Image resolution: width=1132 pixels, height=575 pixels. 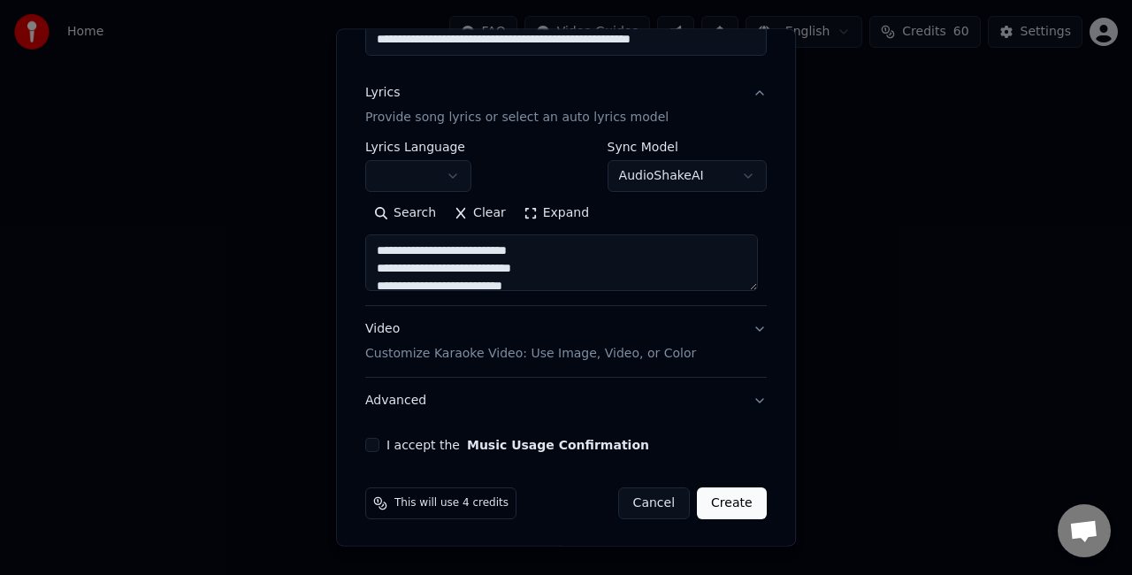 What do you see at coordinates (531, 354) in the screenshot?
I see `p: Customize Karaoke Video: Use Image, Video, or Color` at bounding box center [531, 354].